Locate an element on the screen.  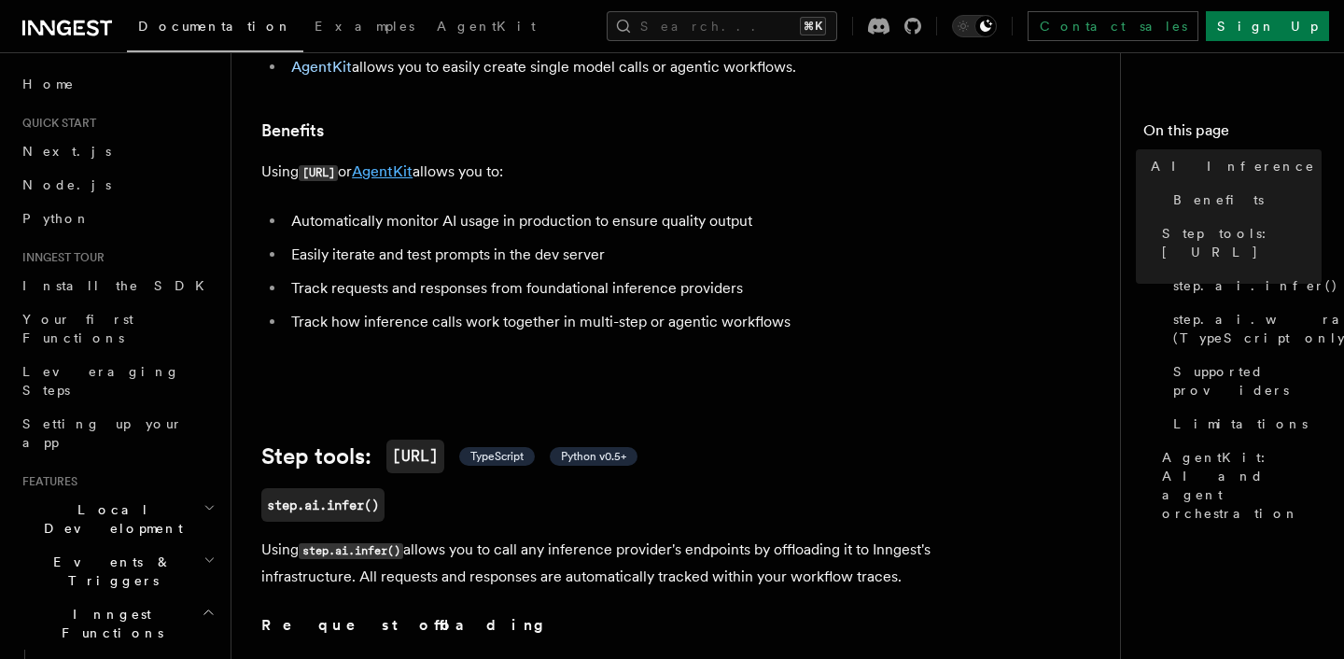
p: Using or allows you to: is located at coordinates (635, 172).